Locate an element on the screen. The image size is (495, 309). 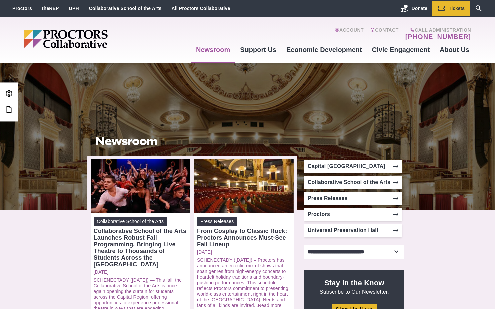
select: Select category is located at coordinates (354, 252).